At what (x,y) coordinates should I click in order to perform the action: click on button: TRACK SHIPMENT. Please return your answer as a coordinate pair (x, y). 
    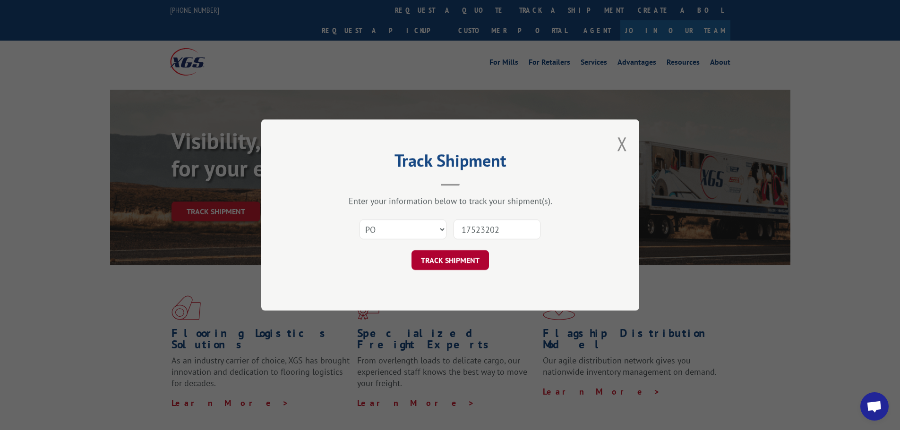
    Looking at the image, I should click on (450, 260).